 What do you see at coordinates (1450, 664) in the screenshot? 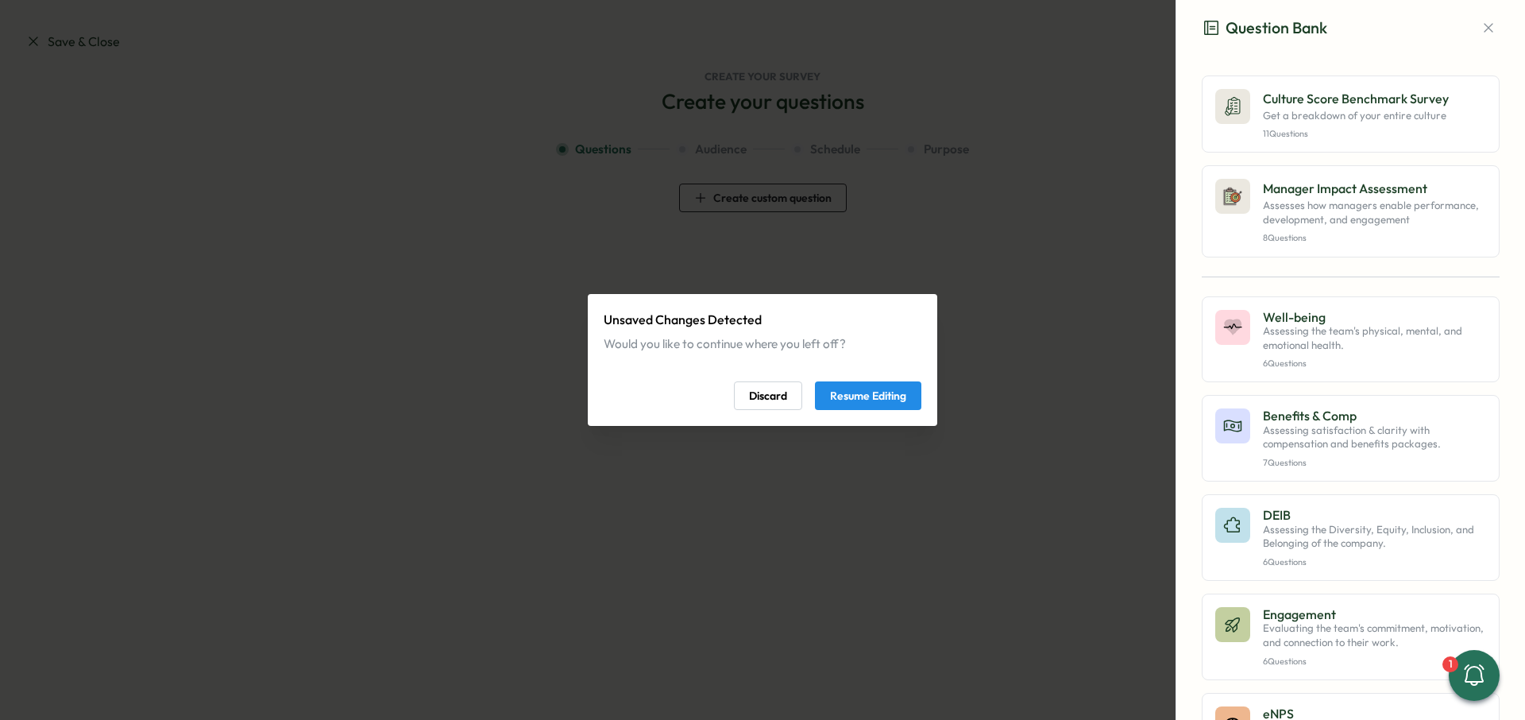
I see `div: 1` at bounding box center [1450, 664].